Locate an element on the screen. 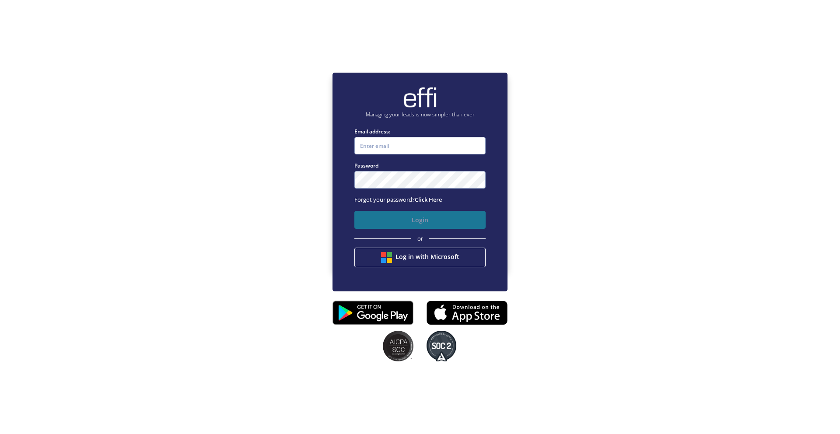 The height and width of the screenshot is (434, 840). button: Log in with Microsoft is located at coordinates (420, 257).